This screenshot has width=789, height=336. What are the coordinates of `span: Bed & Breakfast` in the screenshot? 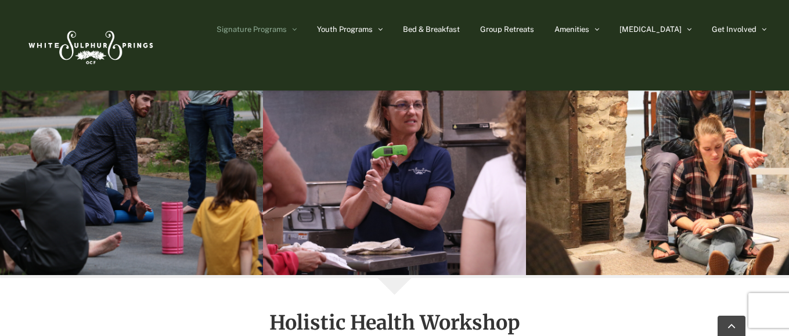 It's located at (431, 29).